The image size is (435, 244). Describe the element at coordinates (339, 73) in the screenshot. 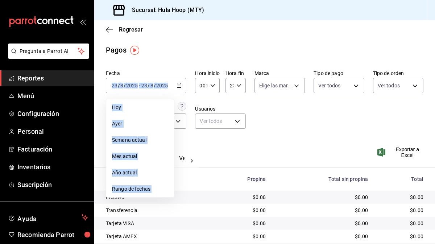

I see `label: Tipo de pago` at that location.